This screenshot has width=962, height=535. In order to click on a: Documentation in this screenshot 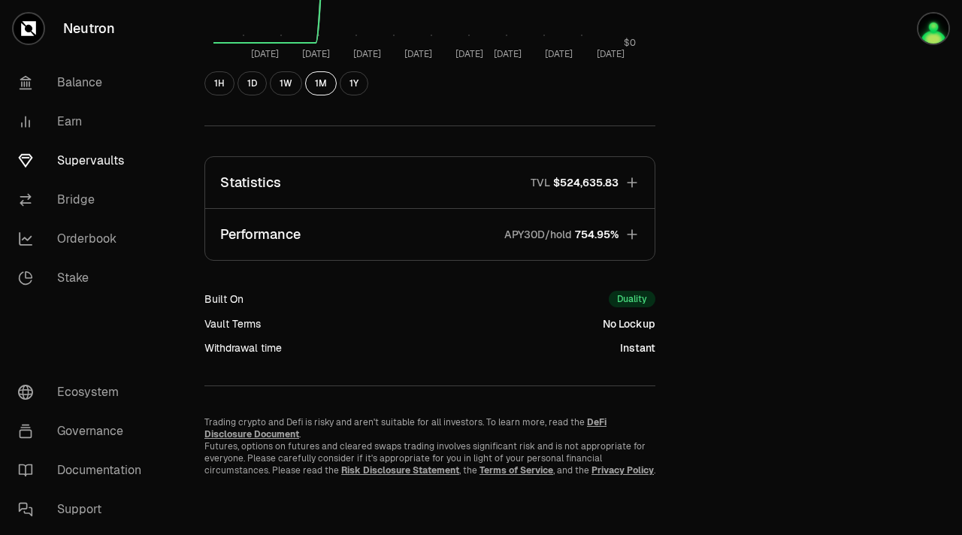, I will do `click(84, 471)`.